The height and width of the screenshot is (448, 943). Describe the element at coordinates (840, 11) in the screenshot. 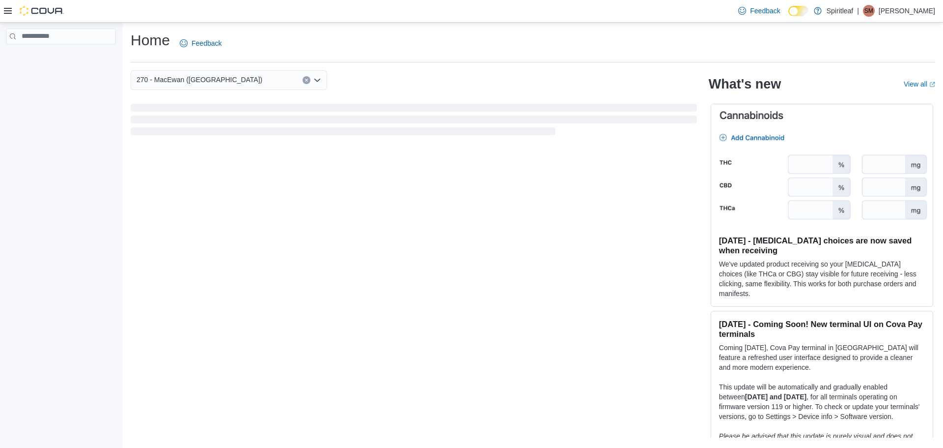

I see `p: Spiritleaf` at that location.